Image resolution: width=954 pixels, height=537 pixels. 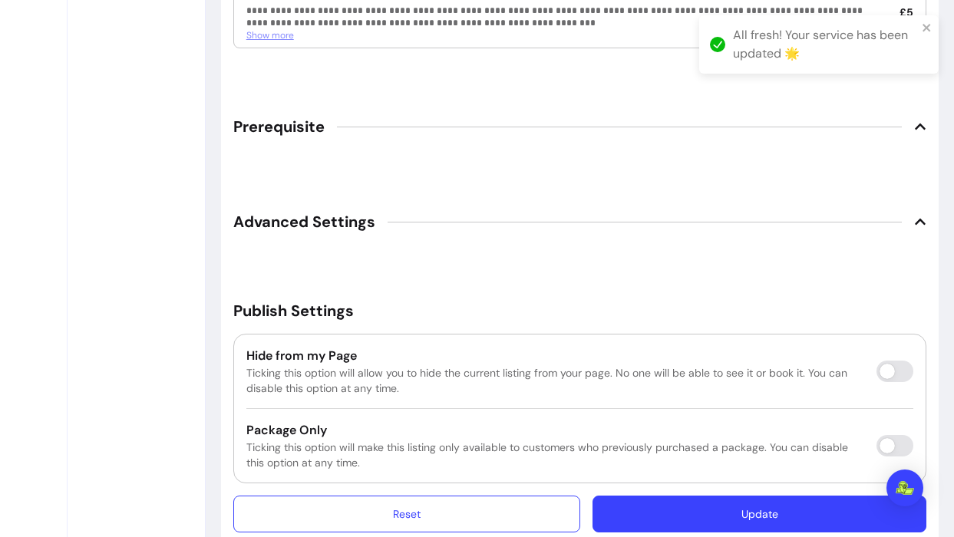 What do you see at coordinates (905, 488) in the screenshot?
I see `div: Open Intercom Messenger` at bounding box center [905, 488].